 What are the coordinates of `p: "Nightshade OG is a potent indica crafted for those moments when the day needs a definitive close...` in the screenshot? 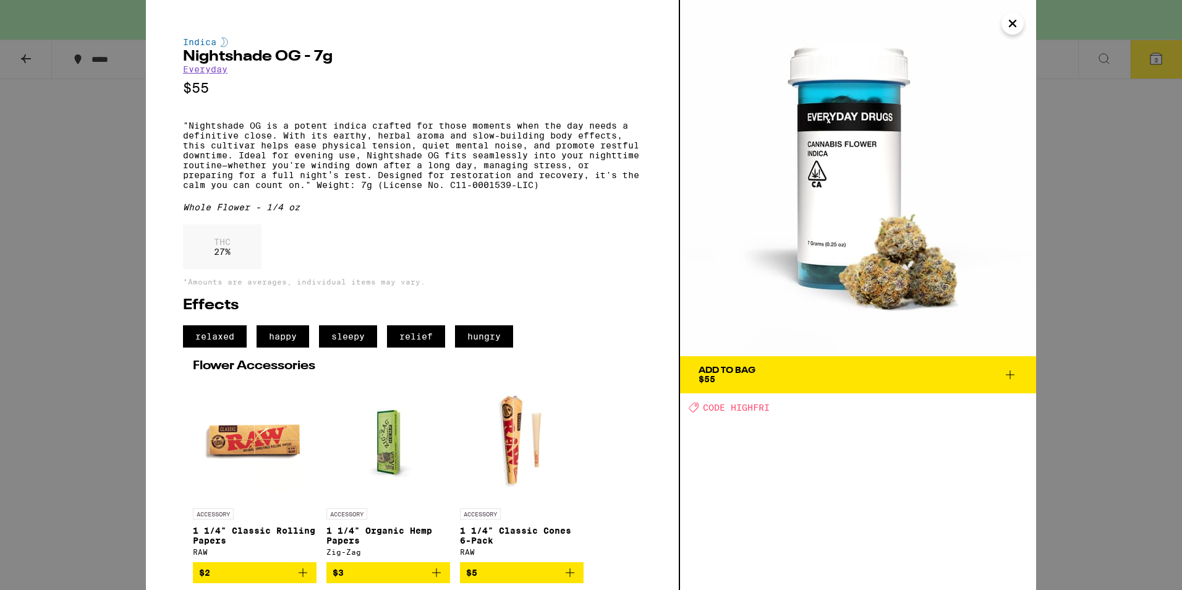 It's located at (412, 155).